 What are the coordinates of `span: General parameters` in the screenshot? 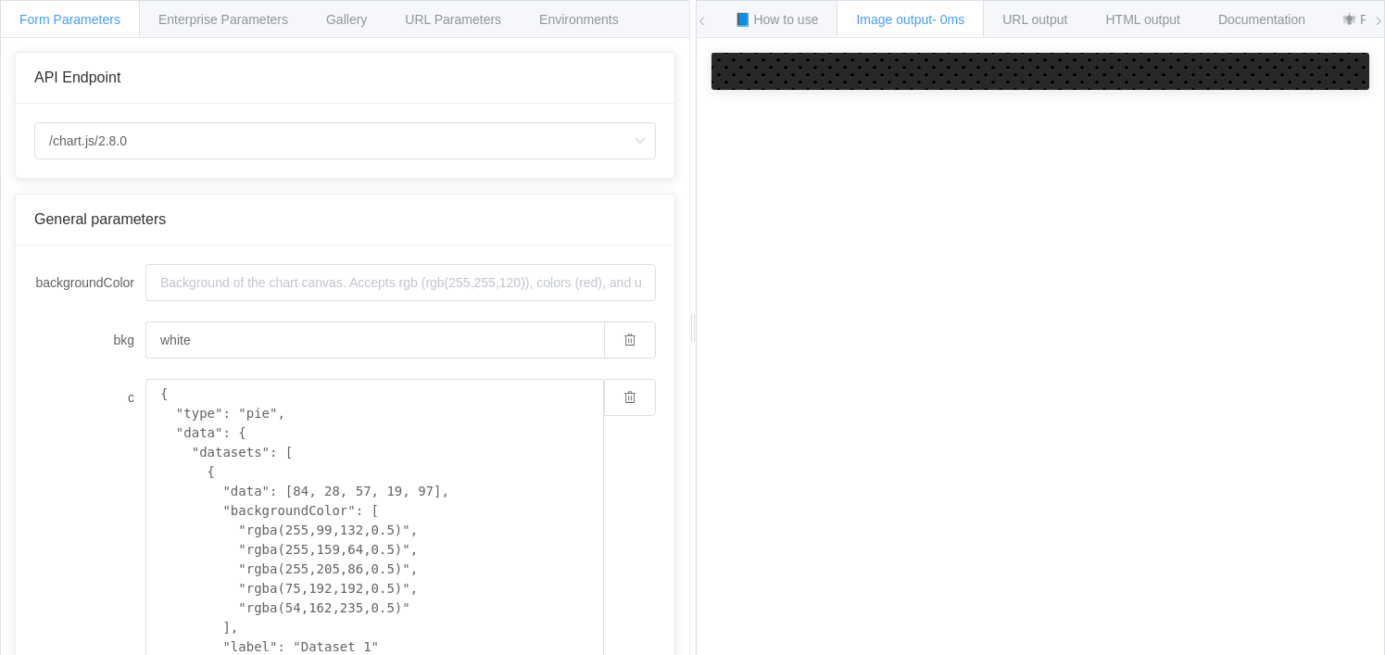 It's located at (100, 219).